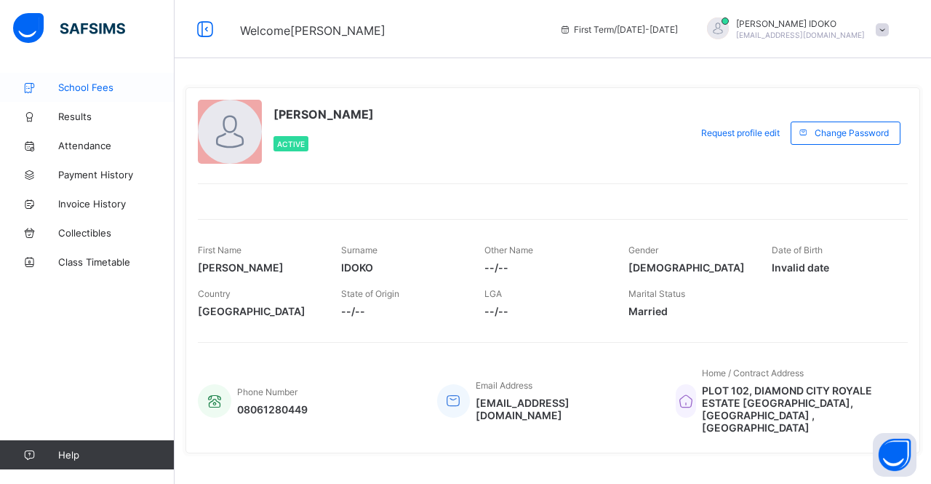 This screenshot has height=484, width=931. What do you see at coordinates (370, 293) in the screenshot?
I see `span: State of Origin` at bounding box center [370, 293].